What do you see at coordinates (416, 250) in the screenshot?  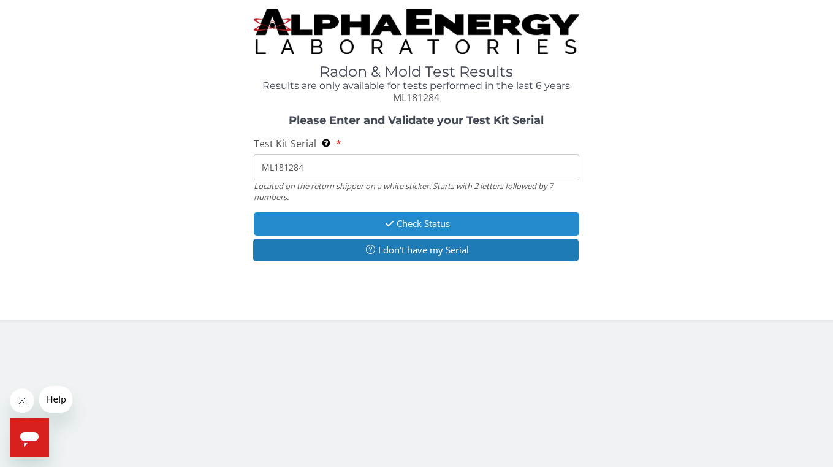 I see `button: I don't have my Serial` at bounding box center [416, 250].